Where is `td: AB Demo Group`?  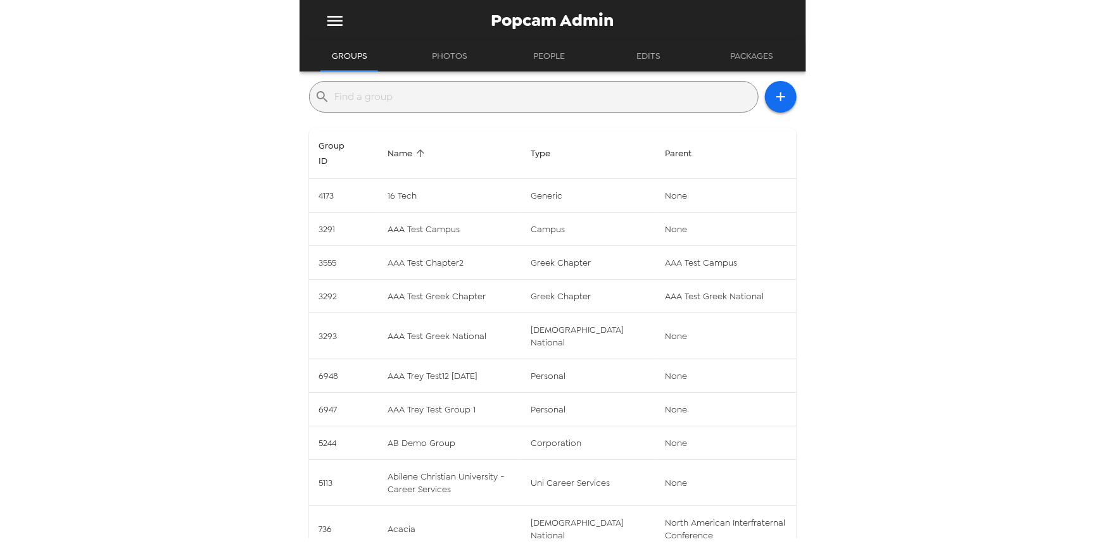 td: AB Demo Group is located at coordinates (449, 443).